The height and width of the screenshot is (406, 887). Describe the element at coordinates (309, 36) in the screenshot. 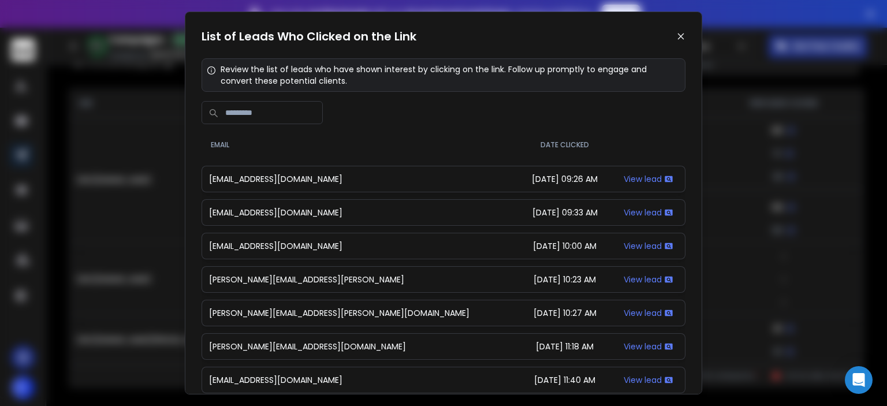

I see `h1: List of Leads Who Clicked on the Link` at that location.